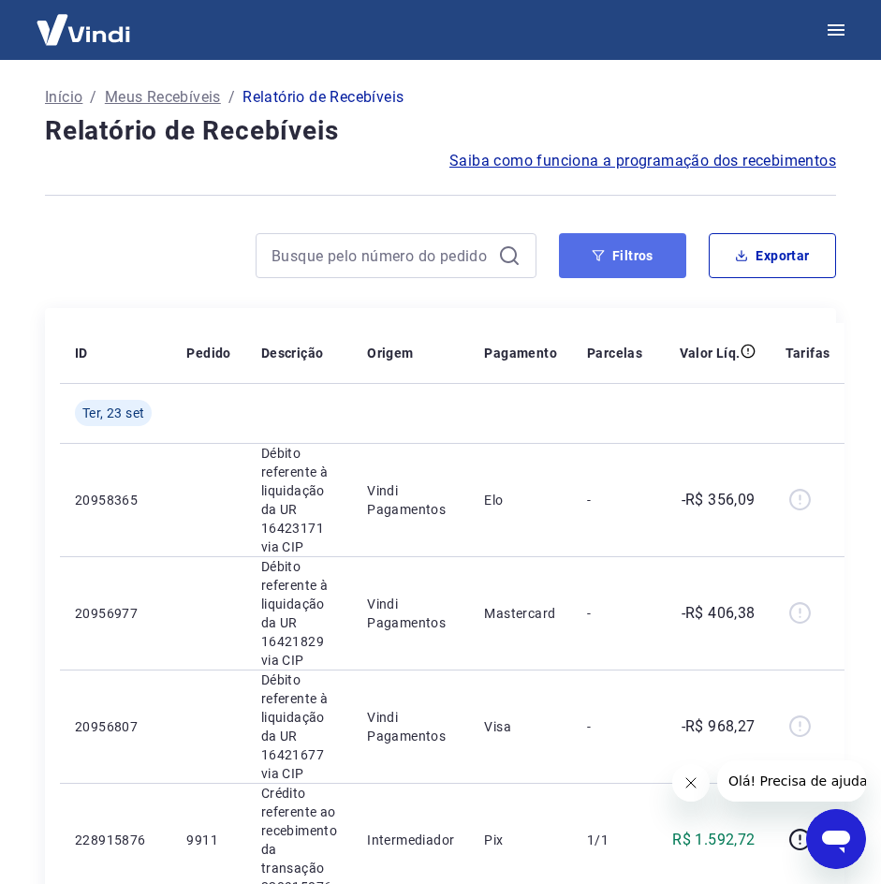  What do you see at coordinates (208, 840) in the screenshot?
I see `p: 9911` at bounding box center [208, 840].